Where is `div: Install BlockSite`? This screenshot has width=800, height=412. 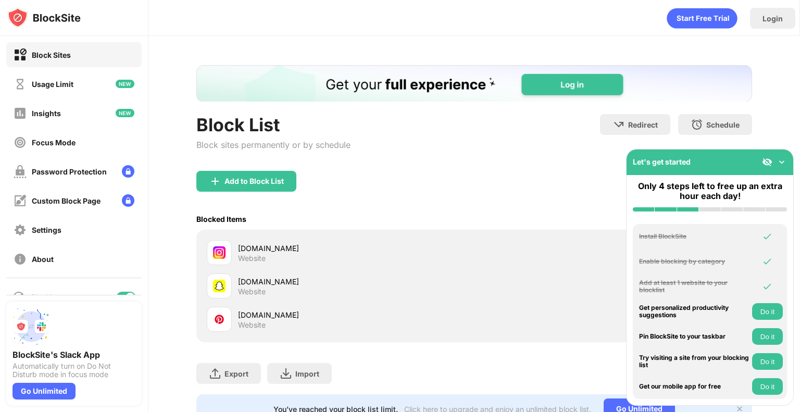
div: Install BlockSite is located at coordinates (694, 236).